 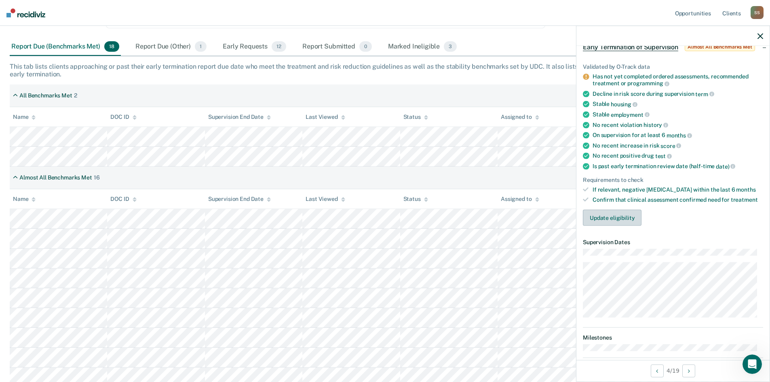 I want to click on span: 12, so click(x=279, y=46).